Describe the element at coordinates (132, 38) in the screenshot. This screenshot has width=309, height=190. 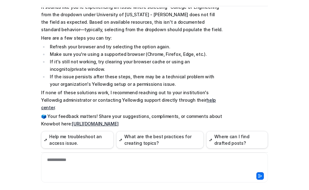
I see `p: Here are a few steps you can try:` at that location.